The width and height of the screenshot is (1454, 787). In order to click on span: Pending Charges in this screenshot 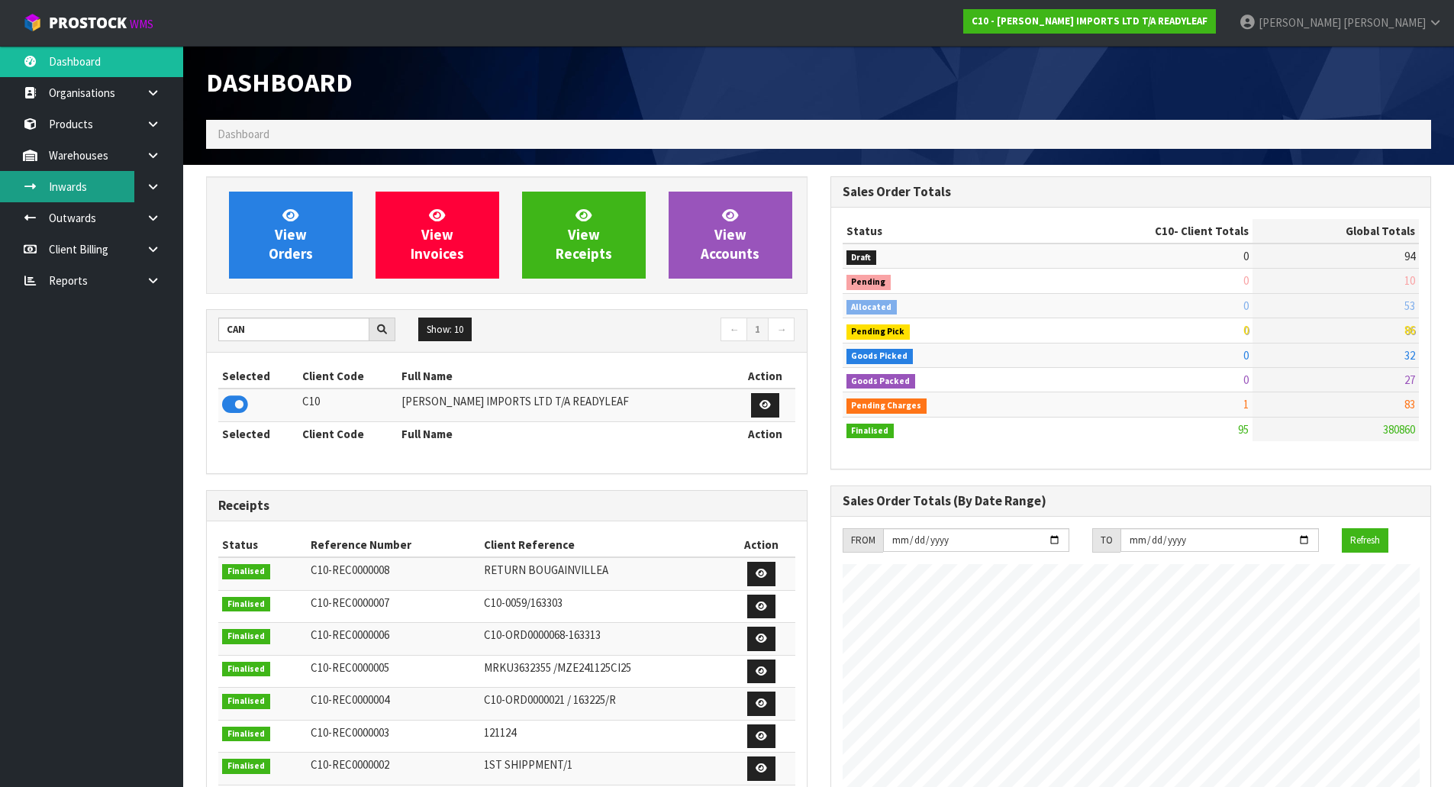, I will do `click(887, 406)`.